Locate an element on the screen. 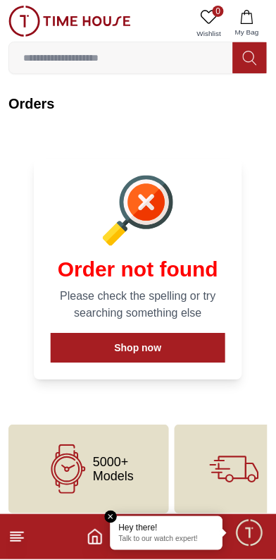  h1: Order not found is located at coordinates (138, 270).